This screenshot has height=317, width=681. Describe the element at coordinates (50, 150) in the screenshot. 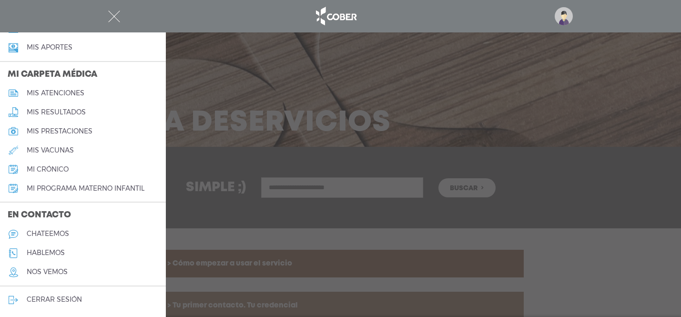

I see `h5: mis vacunas` at that location.